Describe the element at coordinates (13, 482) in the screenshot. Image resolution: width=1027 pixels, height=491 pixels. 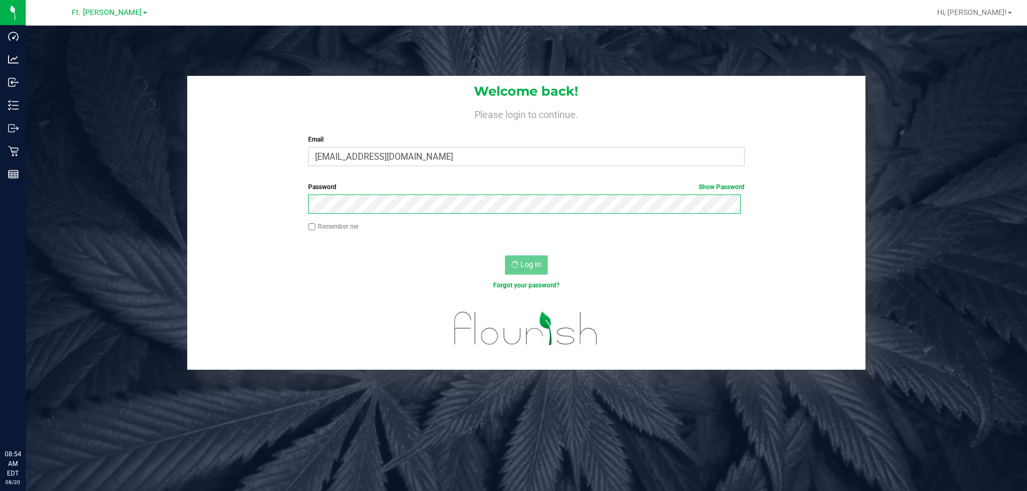
I see `p: 08/20` at that location.